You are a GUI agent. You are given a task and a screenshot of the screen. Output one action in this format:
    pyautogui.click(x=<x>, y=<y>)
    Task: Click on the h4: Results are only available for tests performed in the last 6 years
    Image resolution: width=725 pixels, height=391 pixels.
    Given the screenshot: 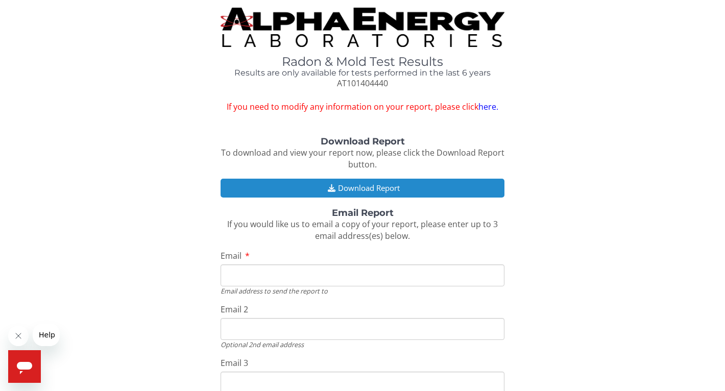 What is the action you would take?
    pyautogui.click(x=362, y=73)
    